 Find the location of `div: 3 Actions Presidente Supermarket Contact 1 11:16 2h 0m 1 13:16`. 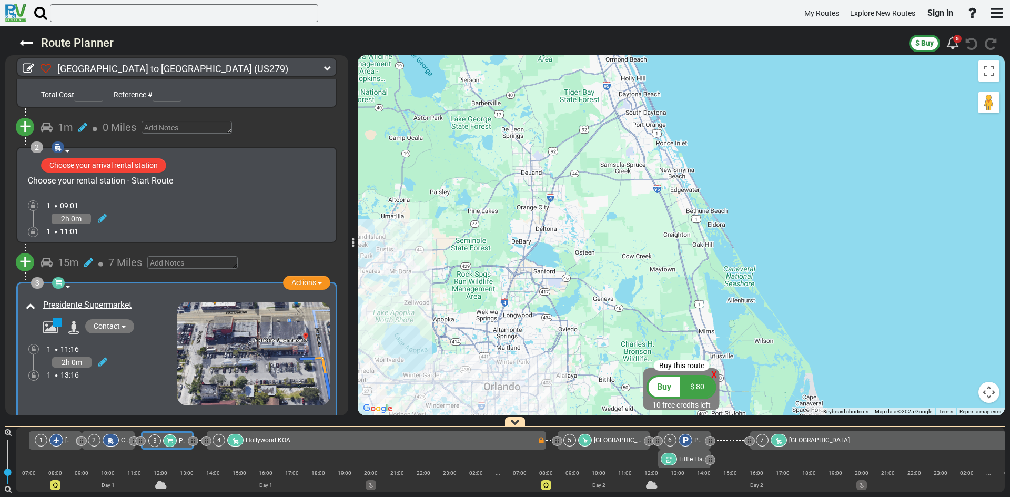

div: 3 Actions Presidente Supermarket Contact 1 11:16 2h 0m 1 13:16 is located at coordinates (177, 368).